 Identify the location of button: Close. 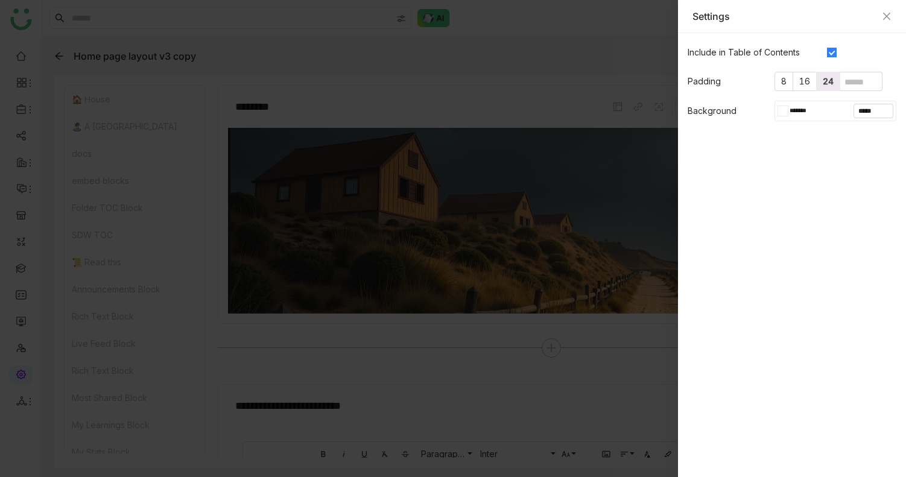
(887, 16).